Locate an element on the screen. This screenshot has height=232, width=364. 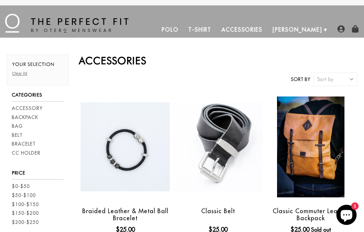
a: Classic Belt is located at coordinates (218, 211).